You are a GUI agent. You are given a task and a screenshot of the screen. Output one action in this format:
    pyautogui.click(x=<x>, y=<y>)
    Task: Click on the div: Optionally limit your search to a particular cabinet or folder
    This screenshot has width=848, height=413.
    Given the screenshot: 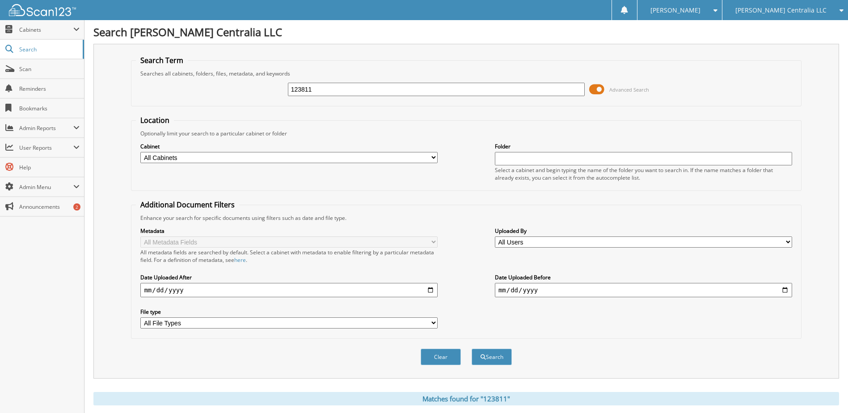 What is the action you would take?
    pyautogui.click(x=466, y=133)
    